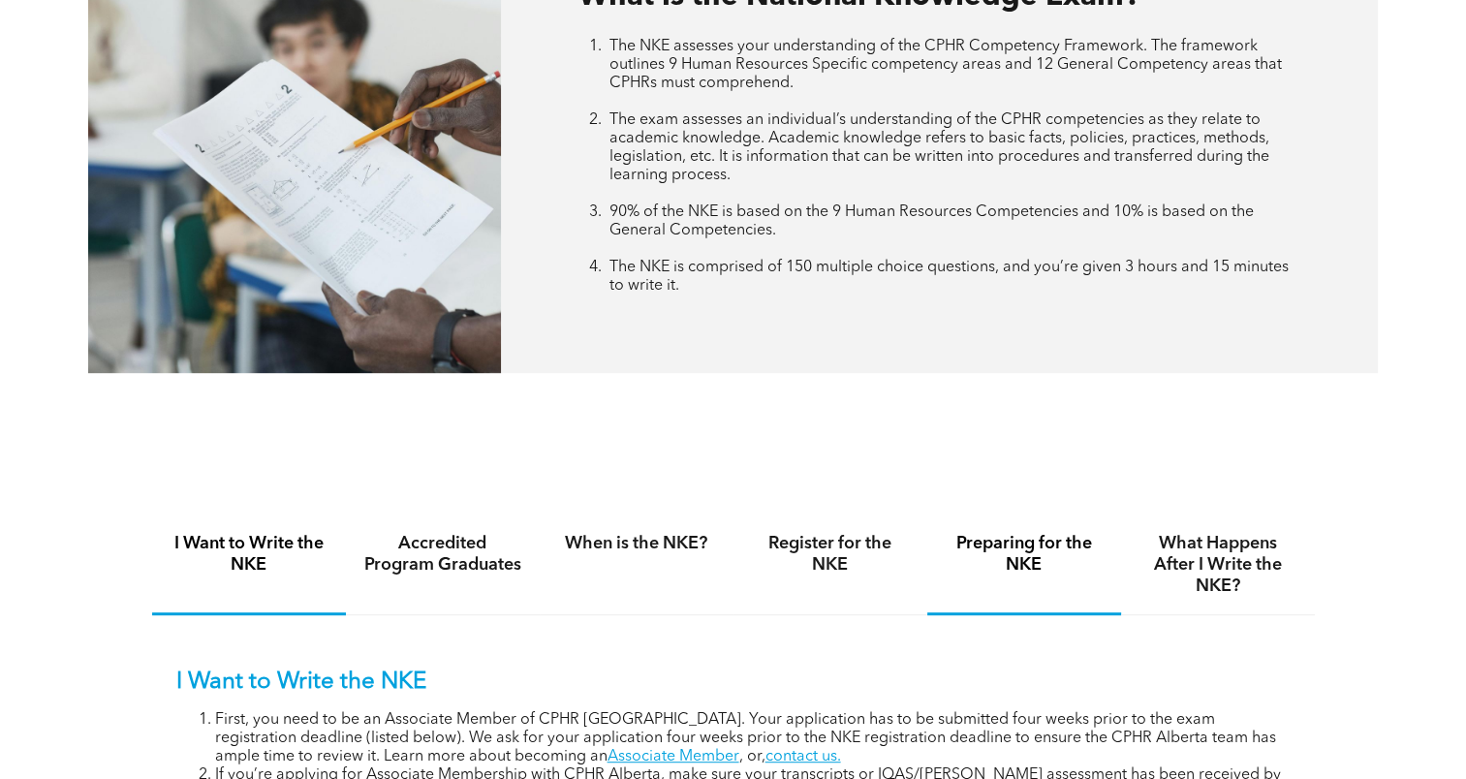 This screenshot has height=779, width=1466. I want to click on h4: Preparing for the NKE, so click(1024, 554).